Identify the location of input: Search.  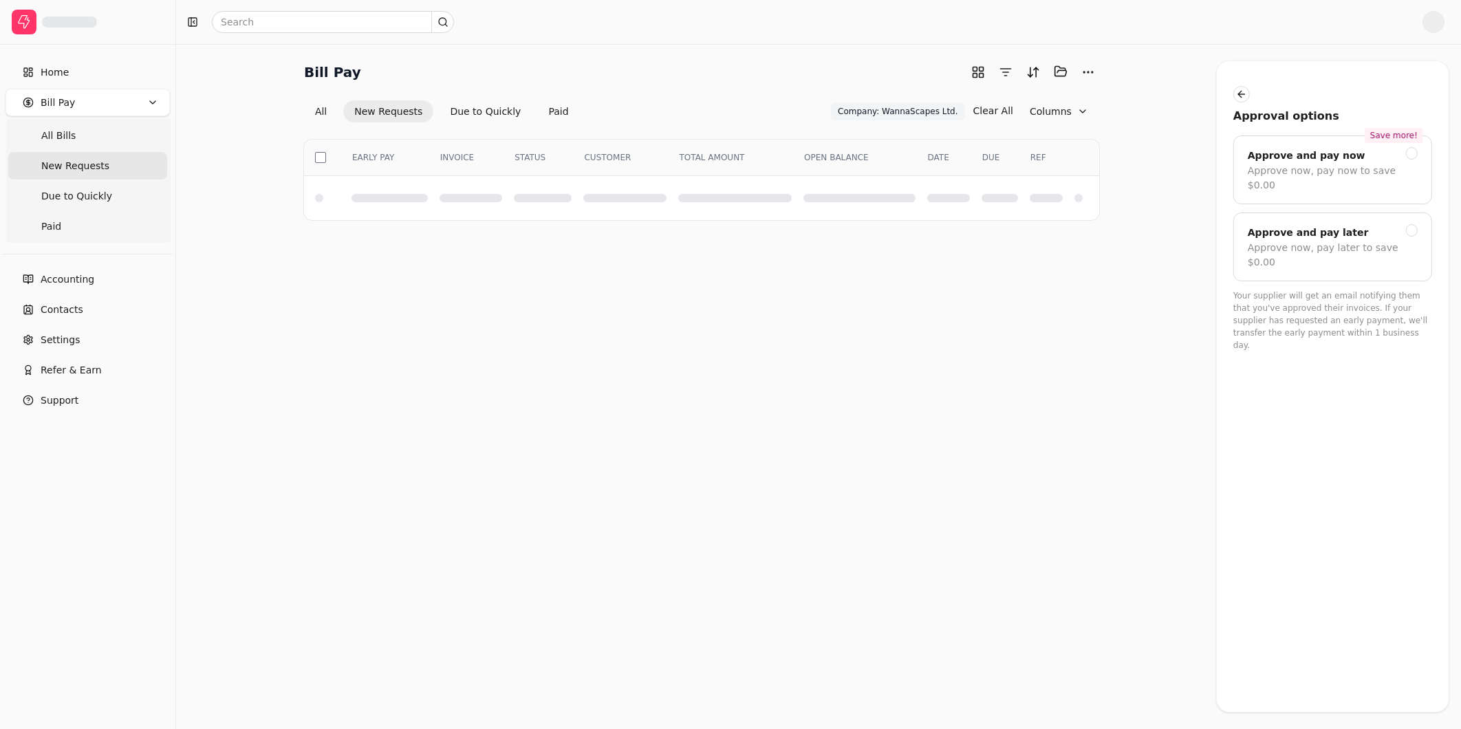
(333, 22).